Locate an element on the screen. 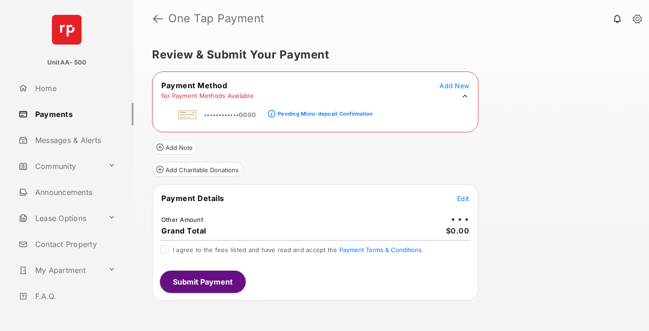 The height and width of the screenshot is (331, 649). a: Home is located at coordinates (74, 88).